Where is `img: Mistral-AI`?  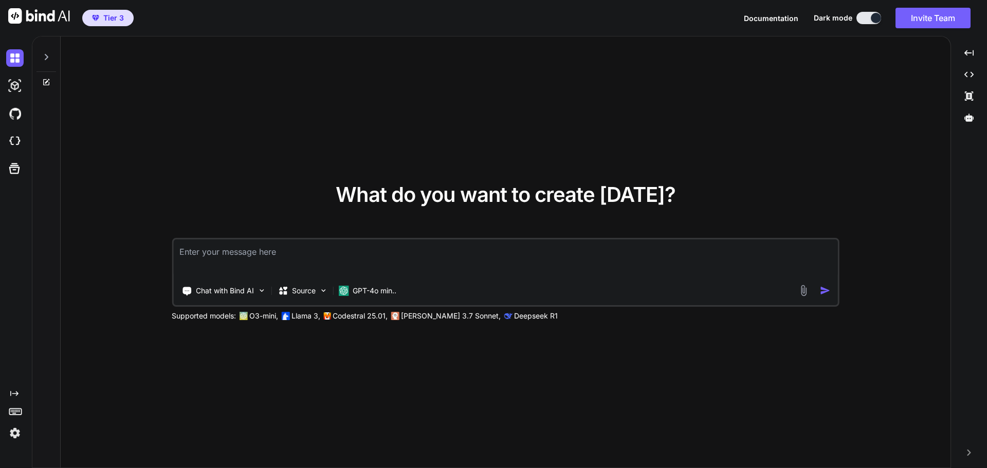
img: Mistral-AI is located at coordinates (327, 316).